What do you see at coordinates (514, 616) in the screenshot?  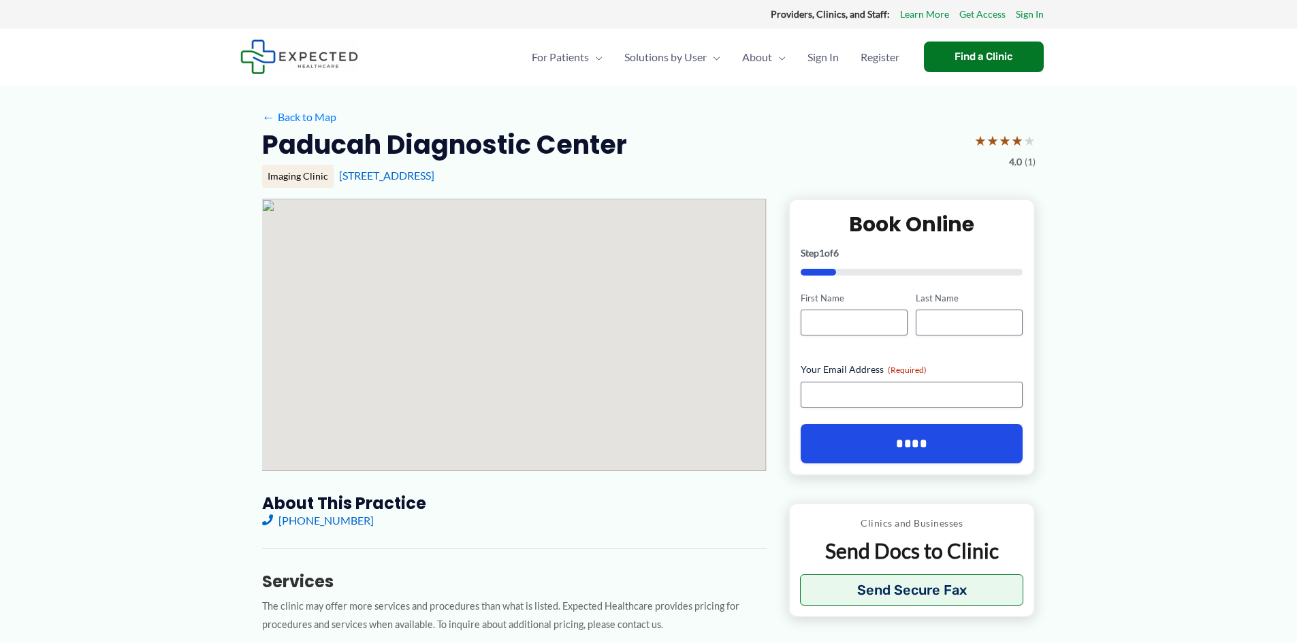 I see `p: The clinic may offer more services and procedures than what is listed. Expected Healthcare provid...` at bounding box center [514, 616].